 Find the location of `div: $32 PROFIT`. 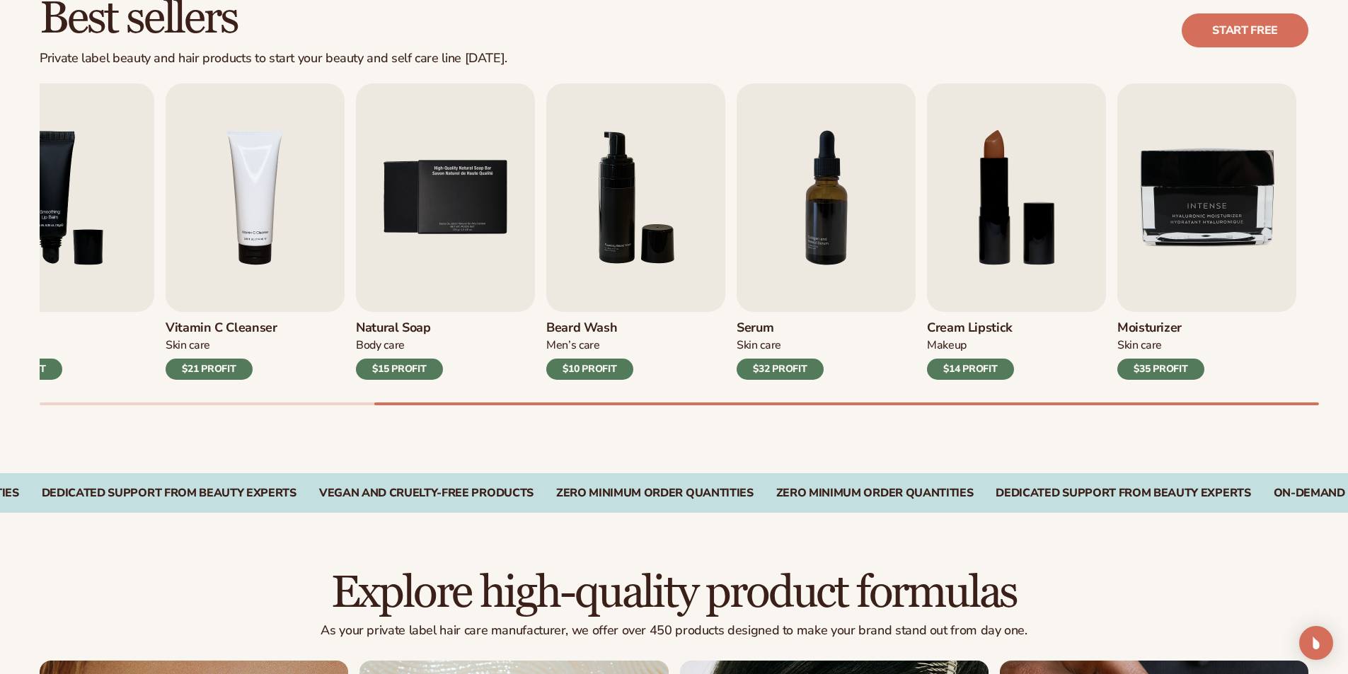

div: $32 PROFIT is located at coordinates (780, 369).